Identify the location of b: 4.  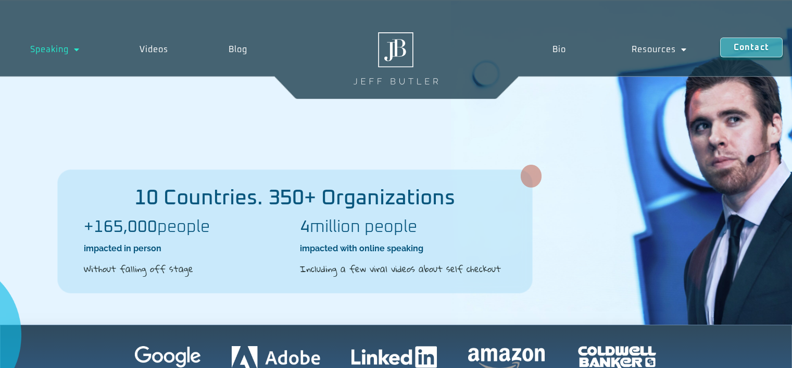
(305, 227).